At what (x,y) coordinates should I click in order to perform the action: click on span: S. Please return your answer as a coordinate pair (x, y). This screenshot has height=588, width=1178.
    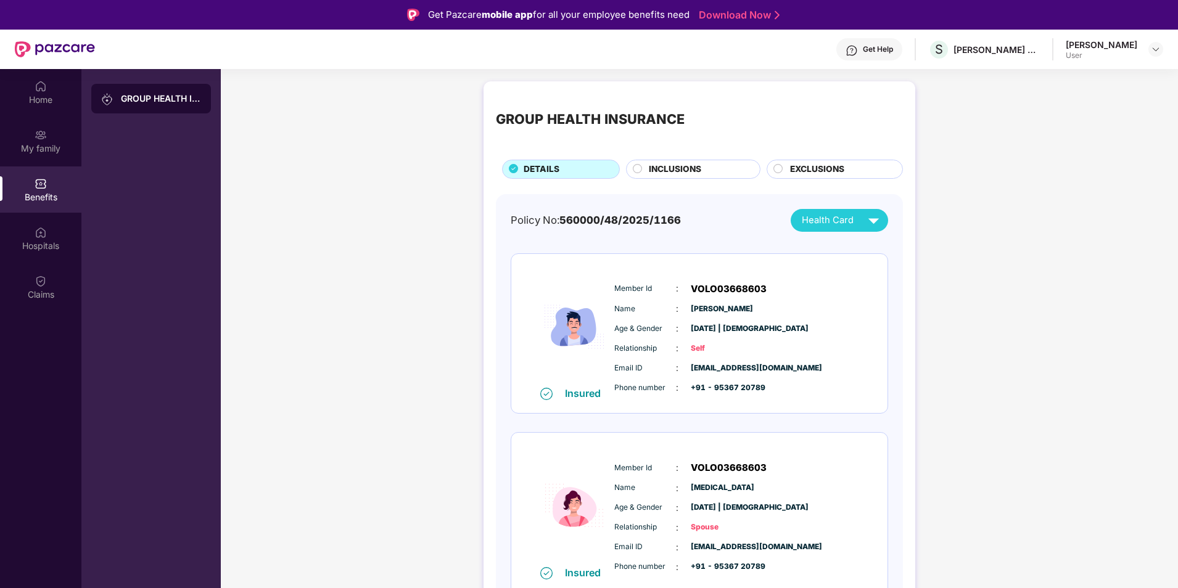
    Looking at the image, I should click on (939, 49).